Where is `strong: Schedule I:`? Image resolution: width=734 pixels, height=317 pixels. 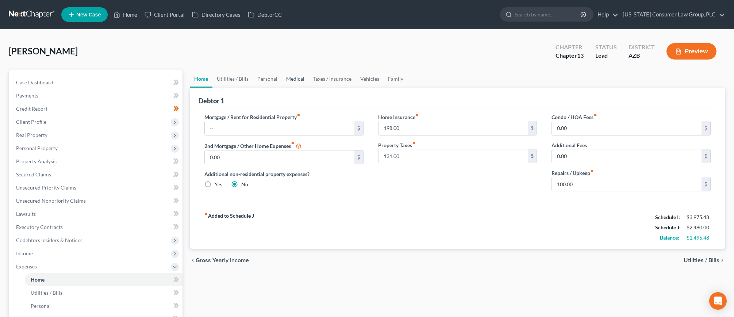 strong: Schedule I: is located at coordinates (667, 217).